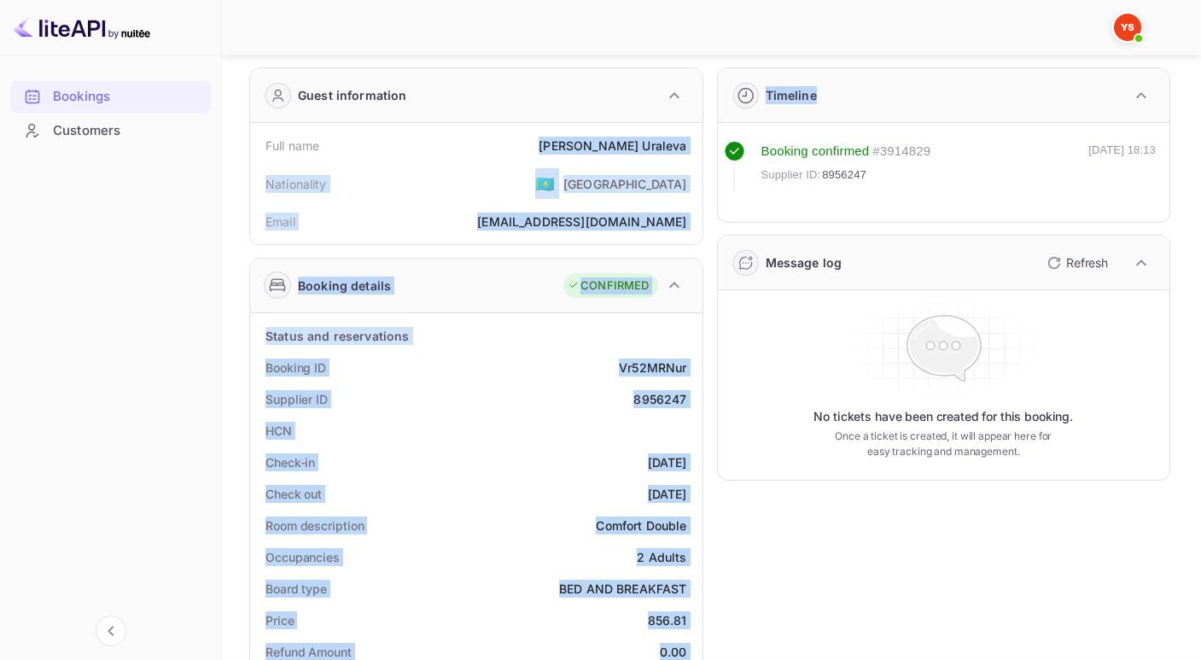  I want to click on div: Email, so click(280, 221).